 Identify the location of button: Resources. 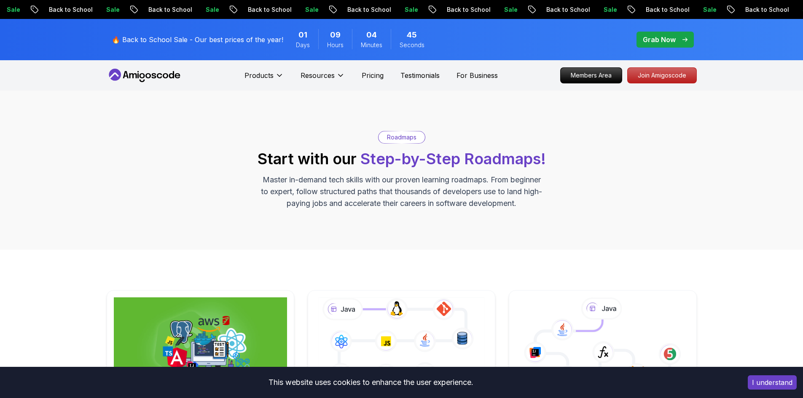
(323, 79).